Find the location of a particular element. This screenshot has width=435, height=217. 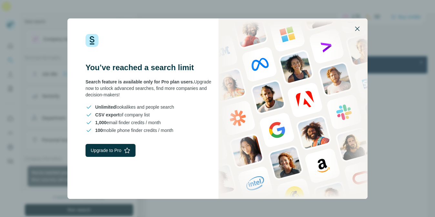

span: Unlimited is located at coordinates (106, 107).